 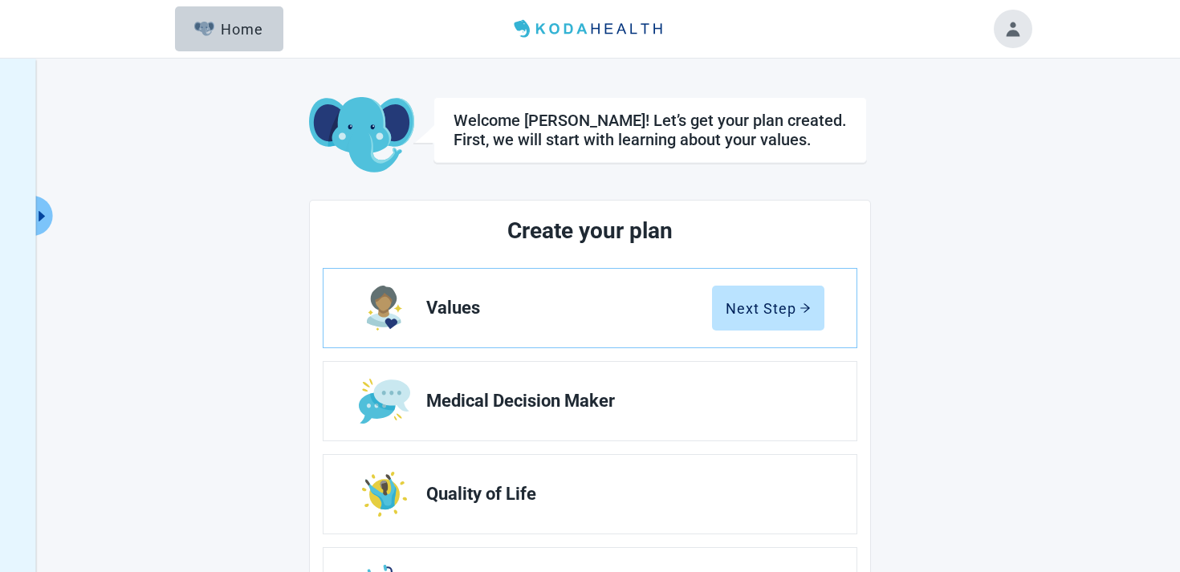 What do you see at coordinates (1013, 29) in the screenshot?
I see `button: Toggle account menu` at bounding box center [1013, 29].